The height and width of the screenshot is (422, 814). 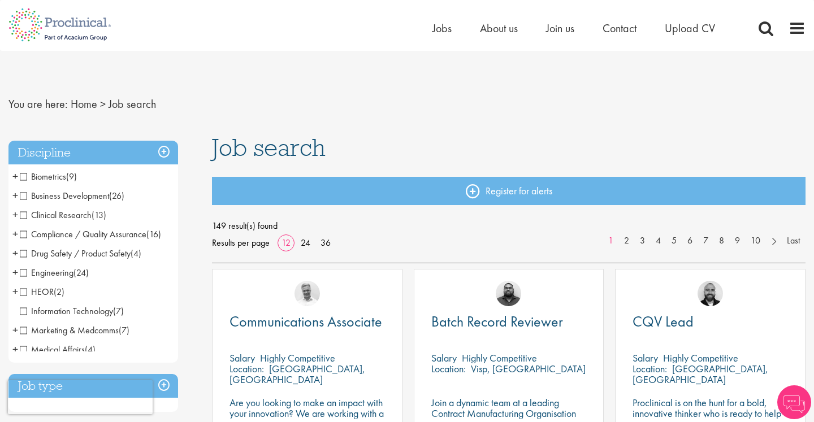 What do you see at coordinates (619, 28) in the screenshot?
I see `a: Contact` at bounding box center [619, 28].